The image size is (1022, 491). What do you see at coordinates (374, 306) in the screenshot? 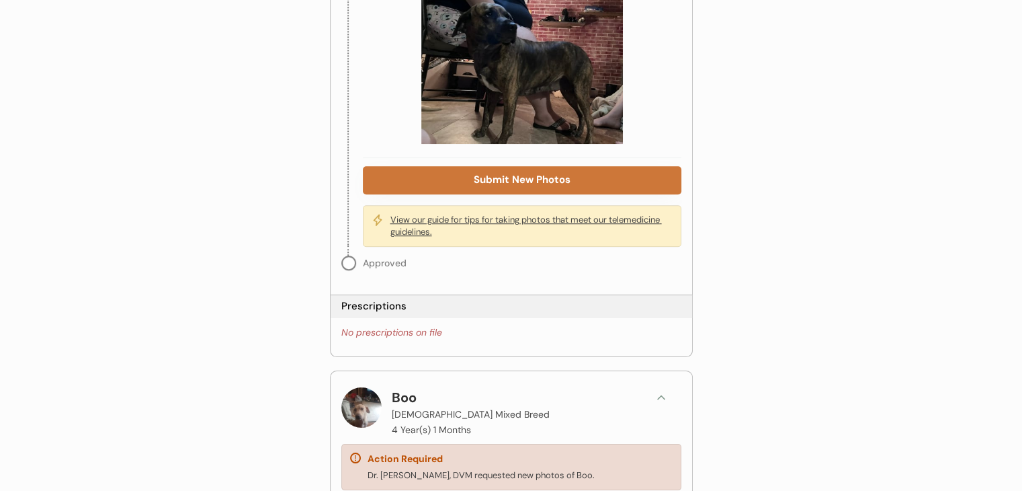
I see `div: Prescriptions` at bounding box center [374, 306].